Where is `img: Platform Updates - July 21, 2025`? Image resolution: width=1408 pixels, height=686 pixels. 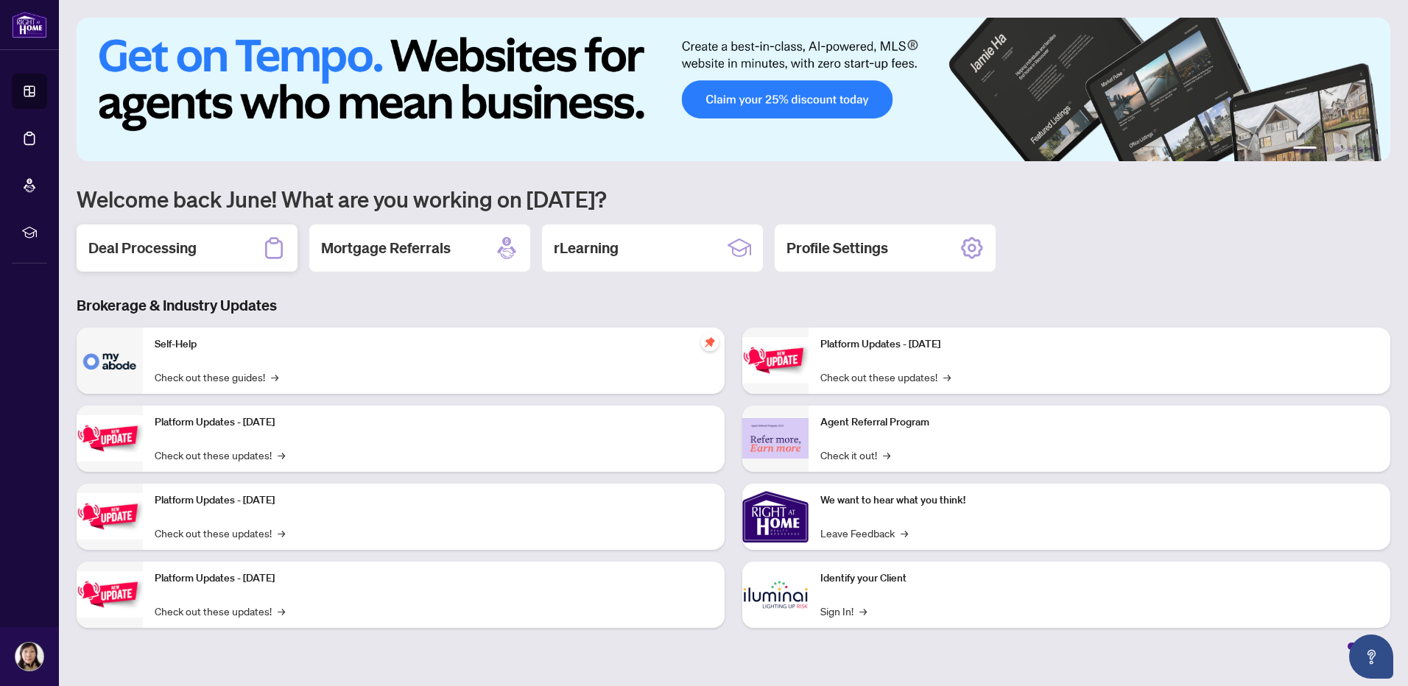
img: Platform Updates - July 21, 2025 is located at coordinates (110, 516).